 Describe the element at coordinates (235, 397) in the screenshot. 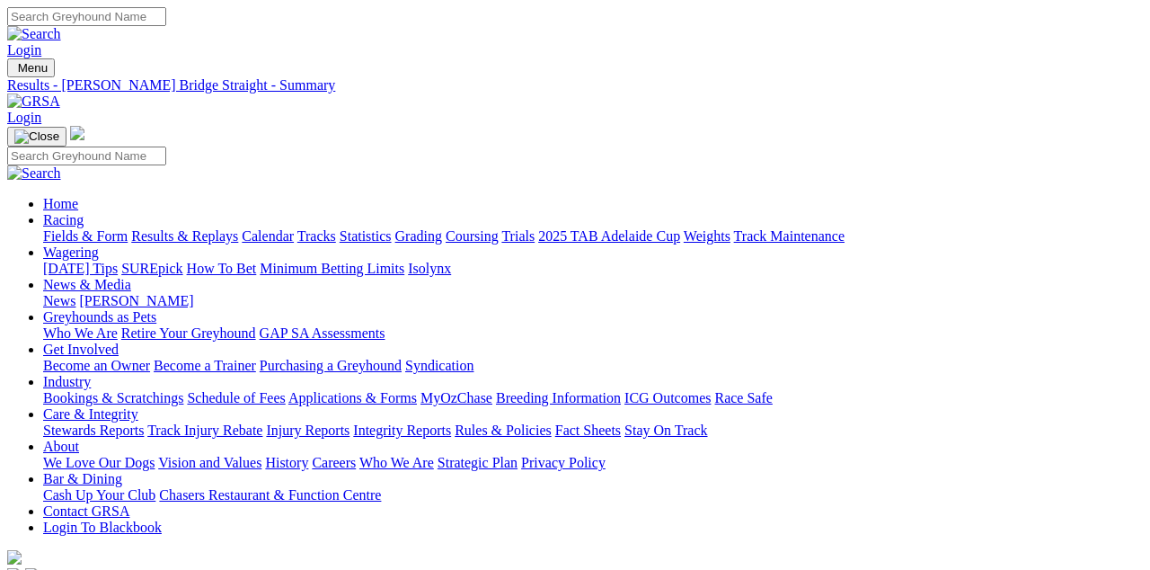

I see `a: Schedule of Fees` at that location.